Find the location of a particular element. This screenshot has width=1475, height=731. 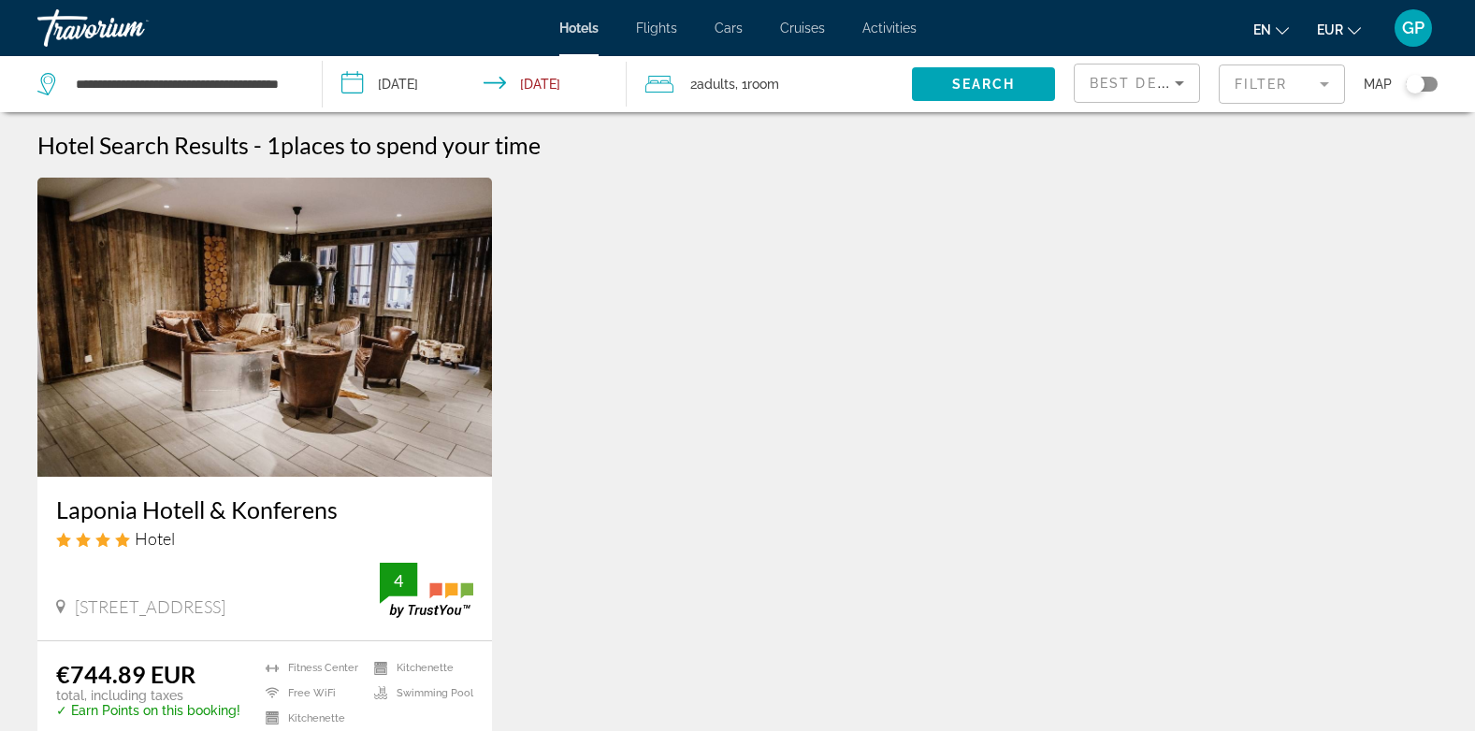

div: 4 star Hotel is located at coordinates (265, 539).